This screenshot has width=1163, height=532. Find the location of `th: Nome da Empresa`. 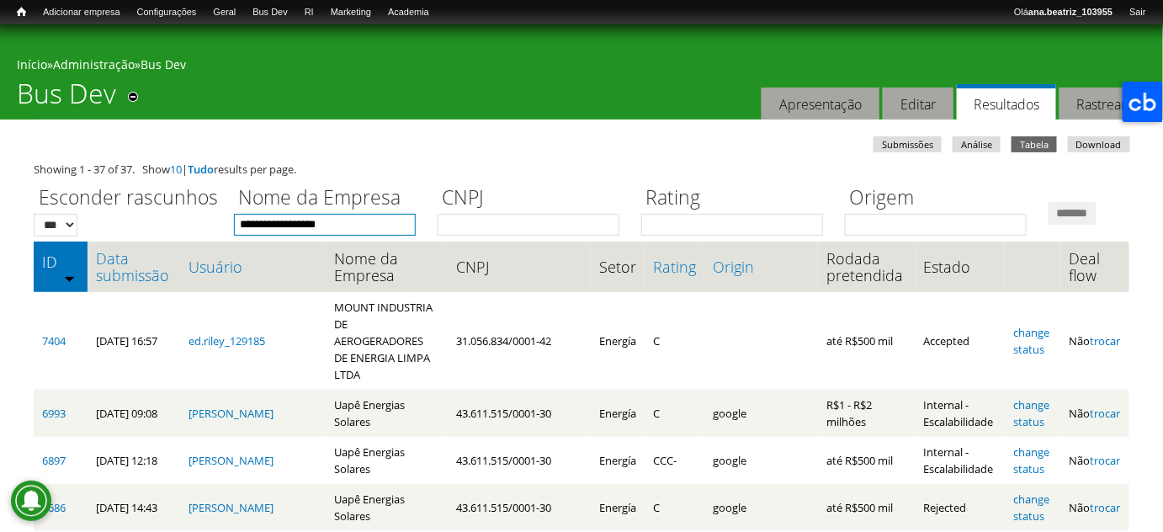

th: Nome da Empresa is located at coordinates (387, 267).